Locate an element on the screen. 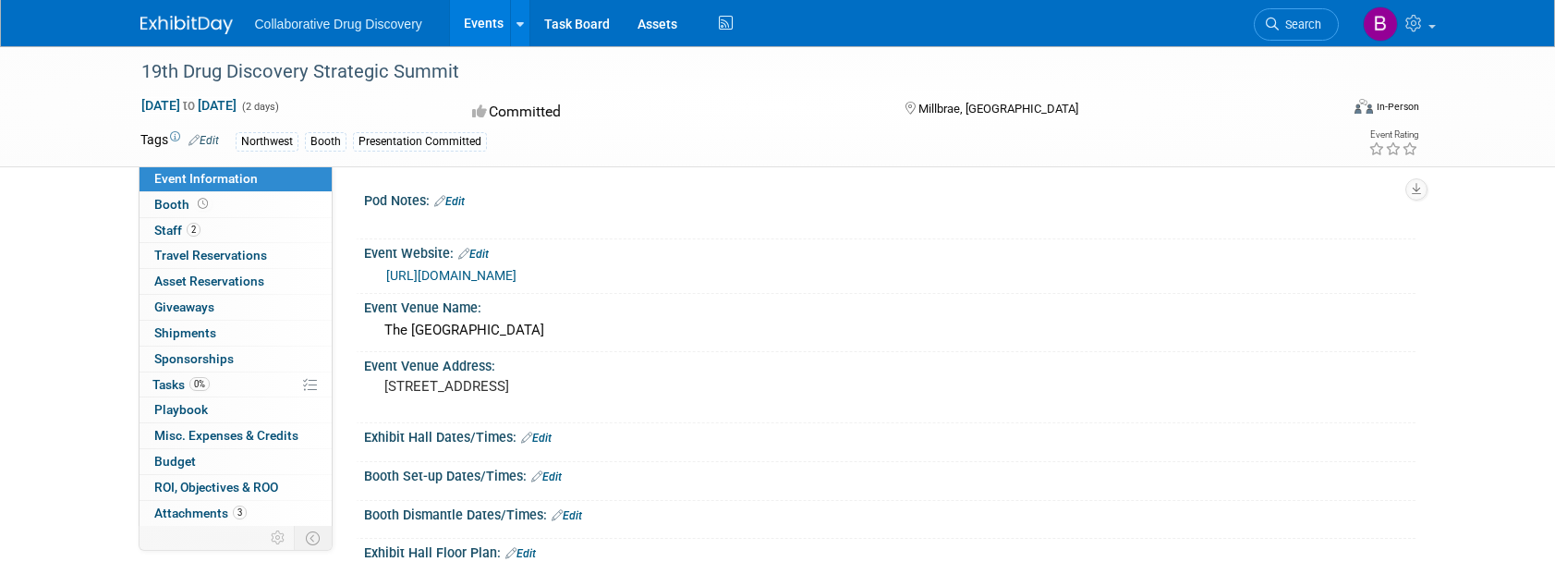 The image size is (1555, 574). span: Shipments is located at coordinates (185, 333).